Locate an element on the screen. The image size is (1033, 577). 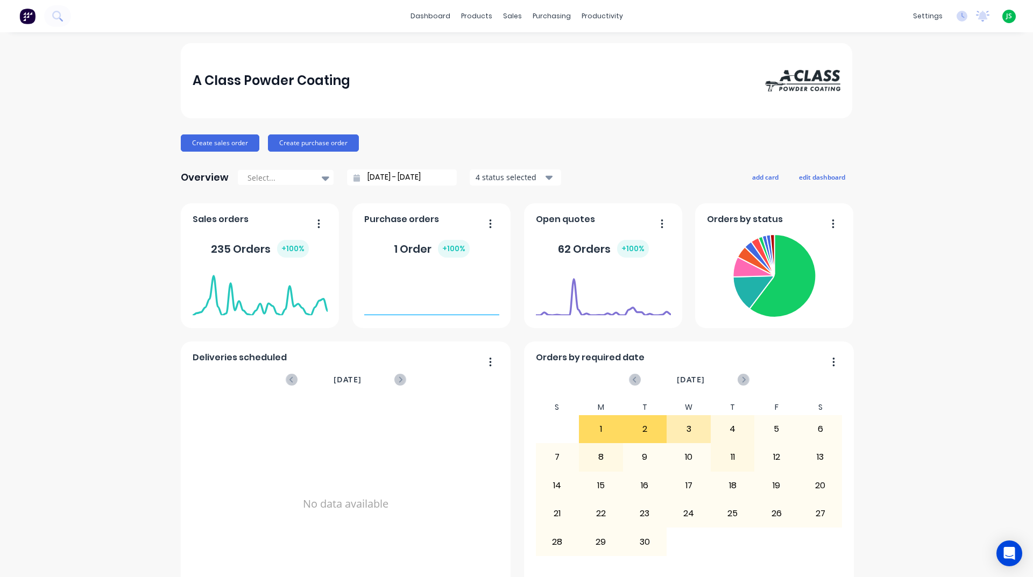
div: 19 is located at coordinates (776, 486).